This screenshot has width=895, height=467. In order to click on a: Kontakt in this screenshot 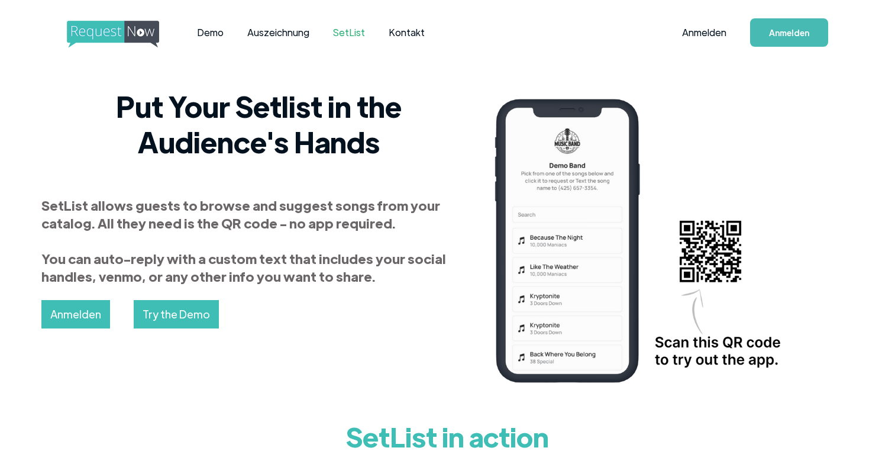, I will do `click(406, 33)`.